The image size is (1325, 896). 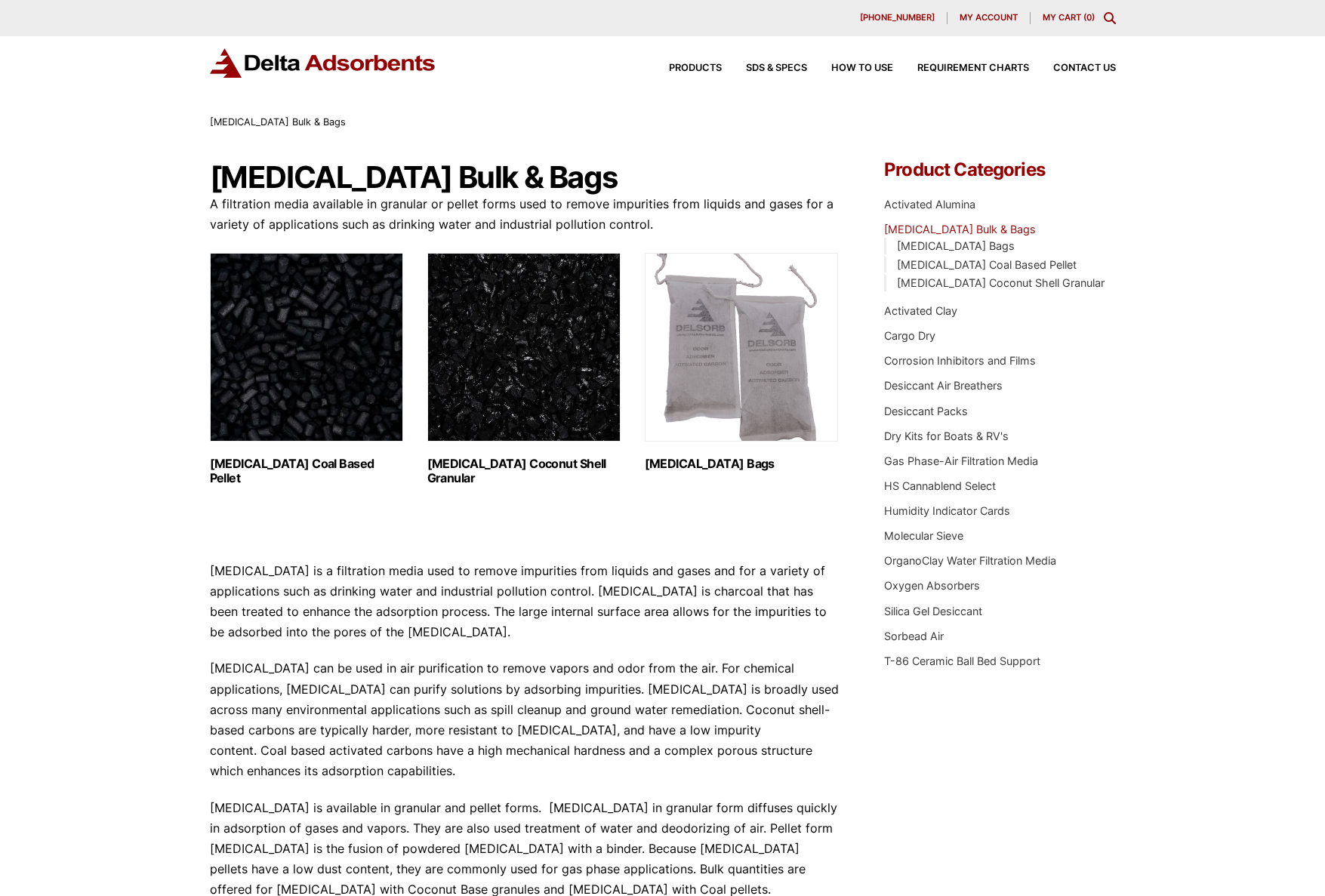 What do you see at coordinates (764, 68) in the screenshot?
I see `a: SDS & SPECS` at bounding box center [764, 68].